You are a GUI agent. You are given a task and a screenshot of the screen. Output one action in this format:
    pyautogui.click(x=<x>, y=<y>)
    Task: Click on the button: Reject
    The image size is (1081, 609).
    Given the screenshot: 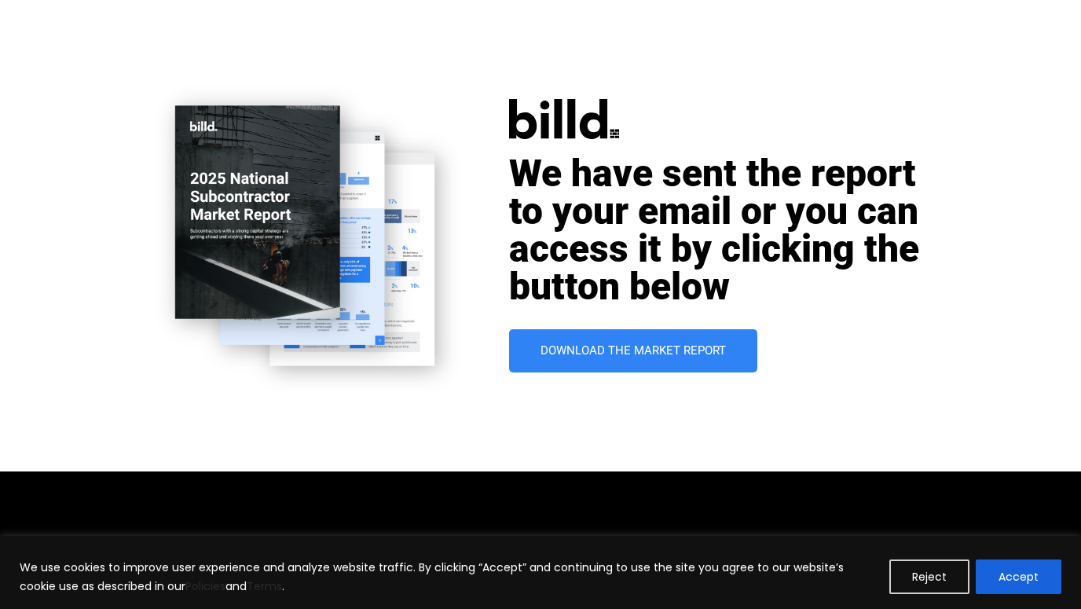 What is the action you would take?
    pyautogui.click(x=930, y=577)
    